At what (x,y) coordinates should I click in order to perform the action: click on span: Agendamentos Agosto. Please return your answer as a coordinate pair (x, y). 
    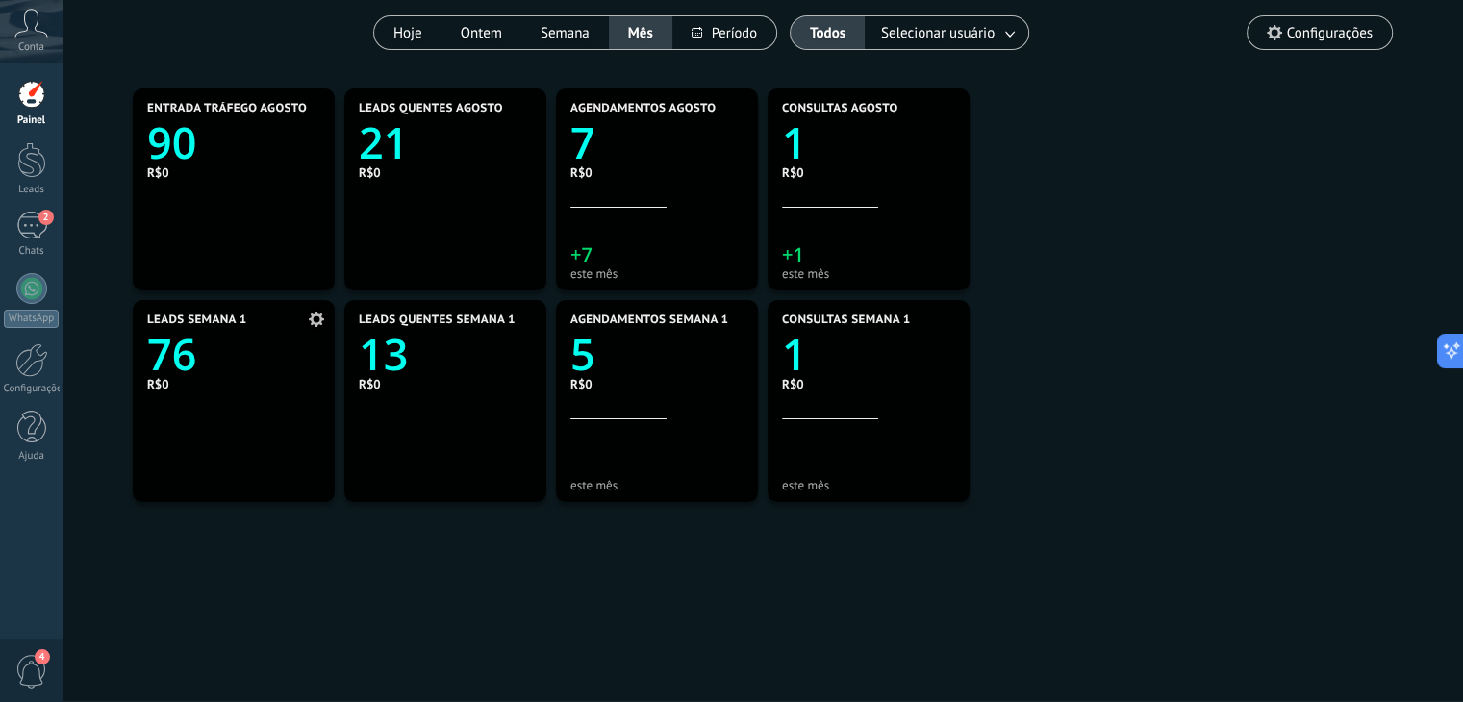
    Looking at the image, I should click on (642, 109).